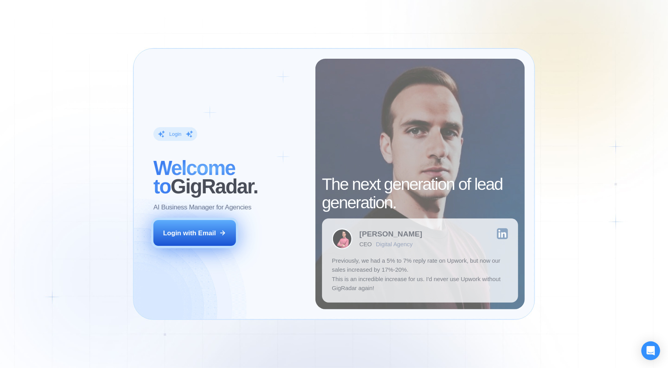 This screenshot has width=668, height=368. Describe the element at coordinates (195, 233) in the screenshot. I see `button: Login with Email` at that location.